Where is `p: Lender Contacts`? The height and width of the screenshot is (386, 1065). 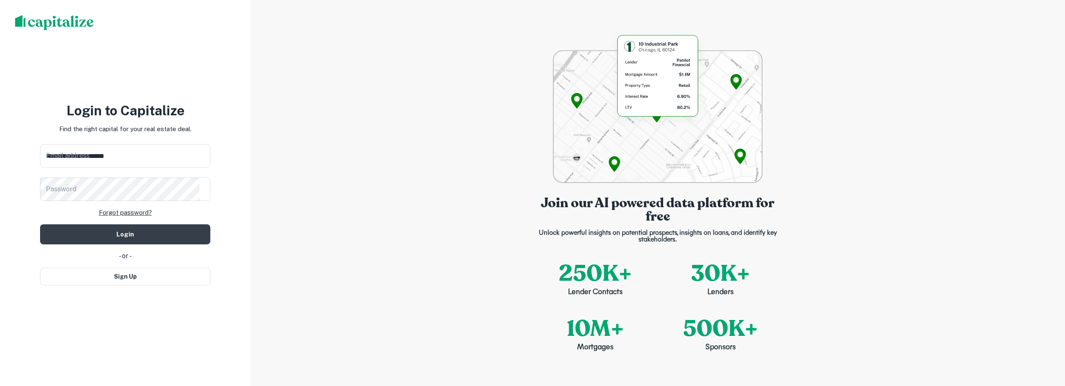 p: Lender Contacts is located at coordinates (595, 292).